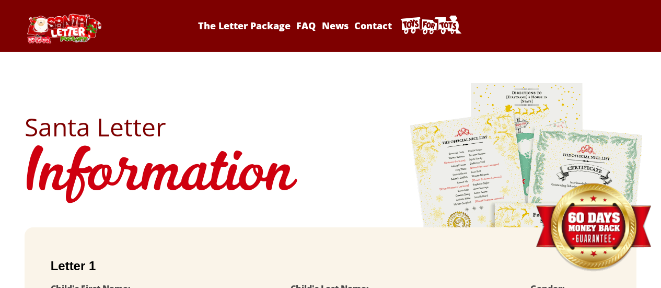 Image resolution: width=661 pixels, height=288 pixels. I want to click on a: News, so click(335, 26).